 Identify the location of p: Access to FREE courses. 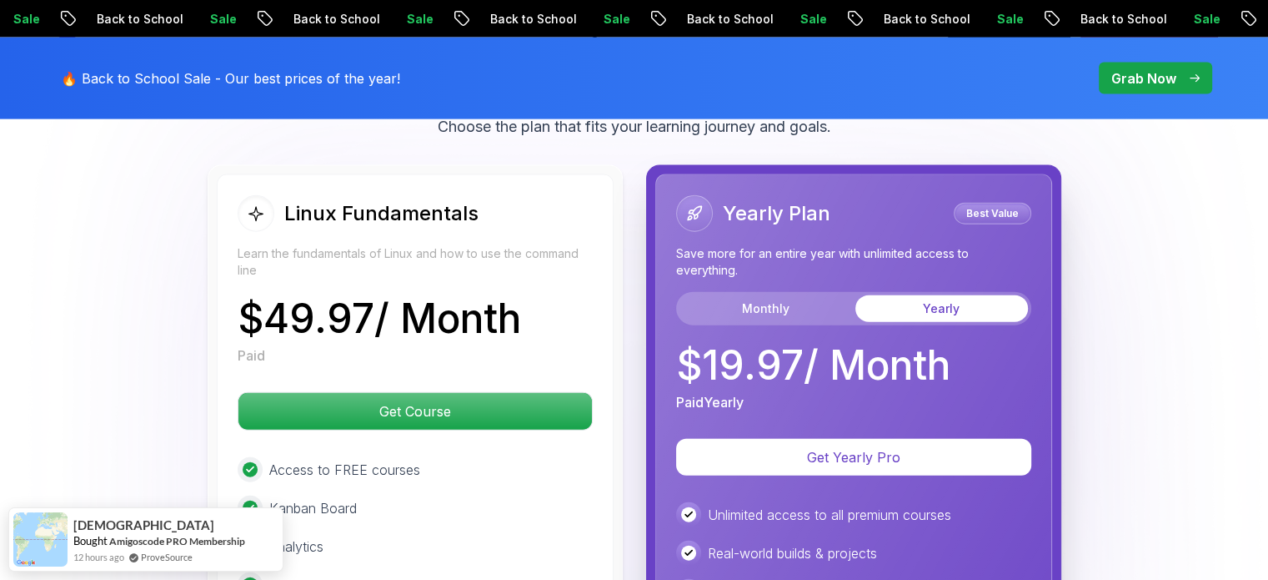
(344, 470).